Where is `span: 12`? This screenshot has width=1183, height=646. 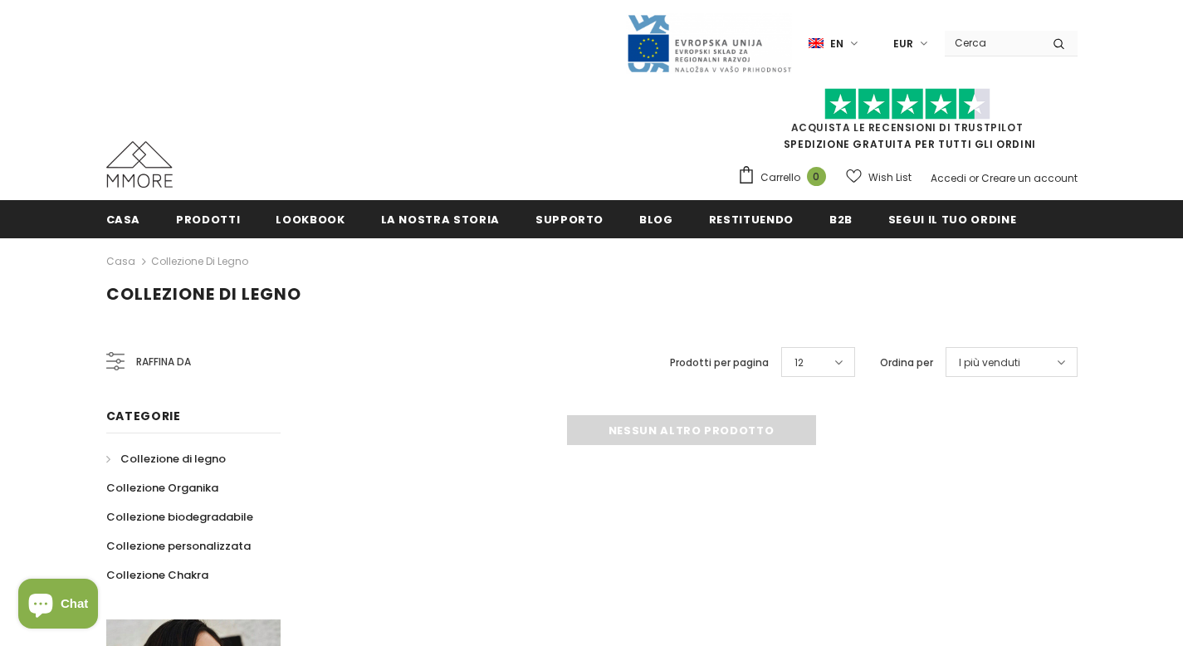
span: 12 is located at coordinates (799, 363).